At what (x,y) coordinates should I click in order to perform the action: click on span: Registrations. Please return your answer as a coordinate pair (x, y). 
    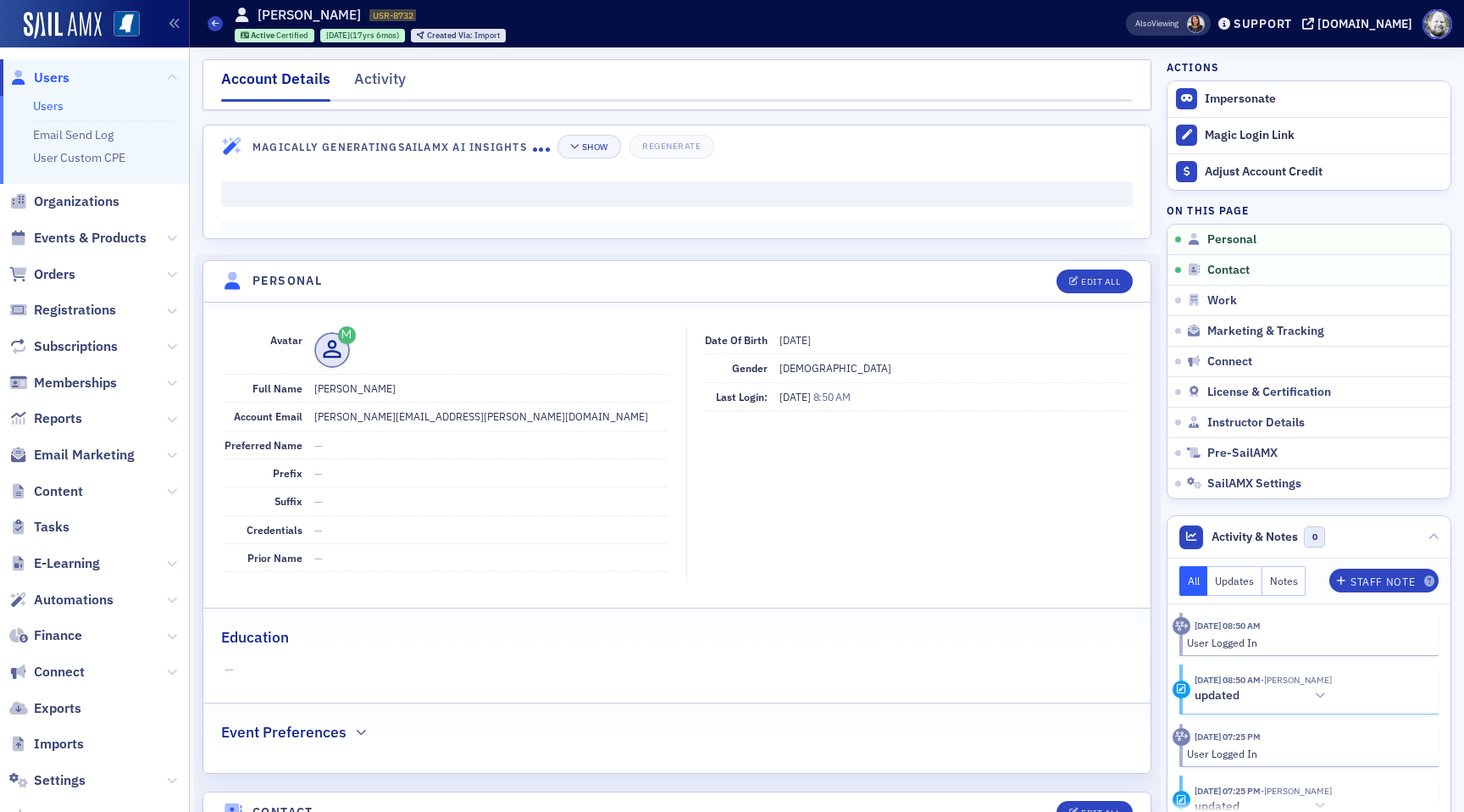
    Looking at the image, I should click on (74, 310).